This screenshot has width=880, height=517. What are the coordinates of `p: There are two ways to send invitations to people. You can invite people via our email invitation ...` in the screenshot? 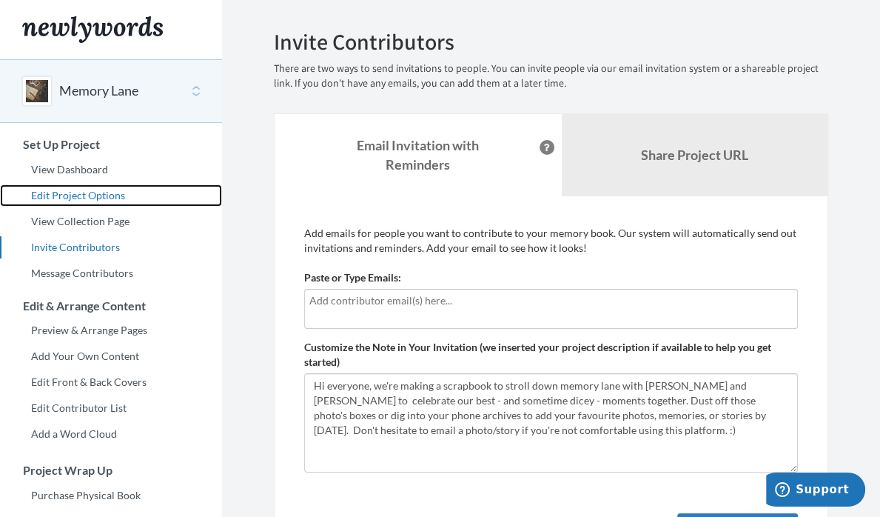 It's located at (551, 76).